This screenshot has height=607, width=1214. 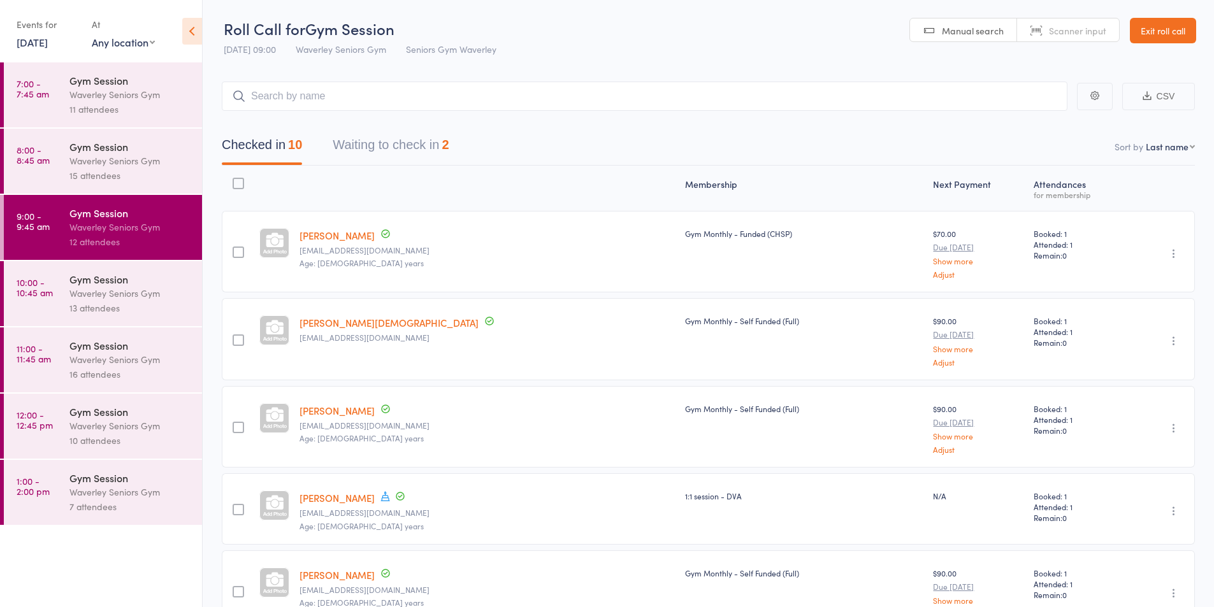 I want to click on input: Search by name, so click(x=644, y=96).